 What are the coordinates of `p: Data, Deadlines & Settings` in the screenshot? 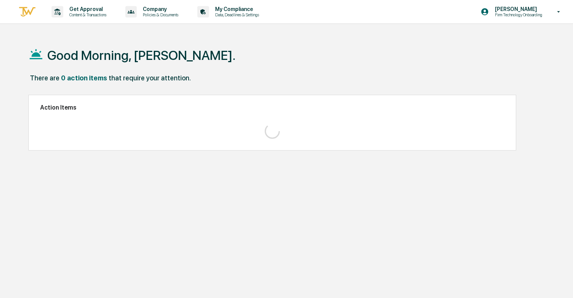 It's located at (236, 15).